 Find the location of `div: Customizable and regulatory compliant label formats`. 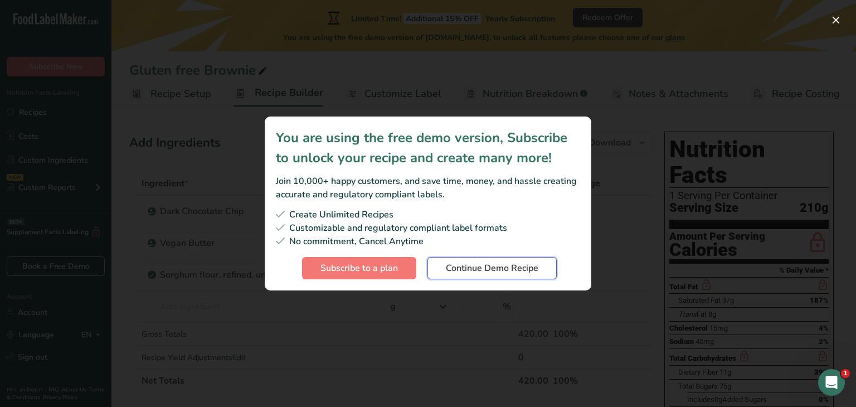

div: Customizable and regulatory compliant label formats is located at coordinates (428, 228).